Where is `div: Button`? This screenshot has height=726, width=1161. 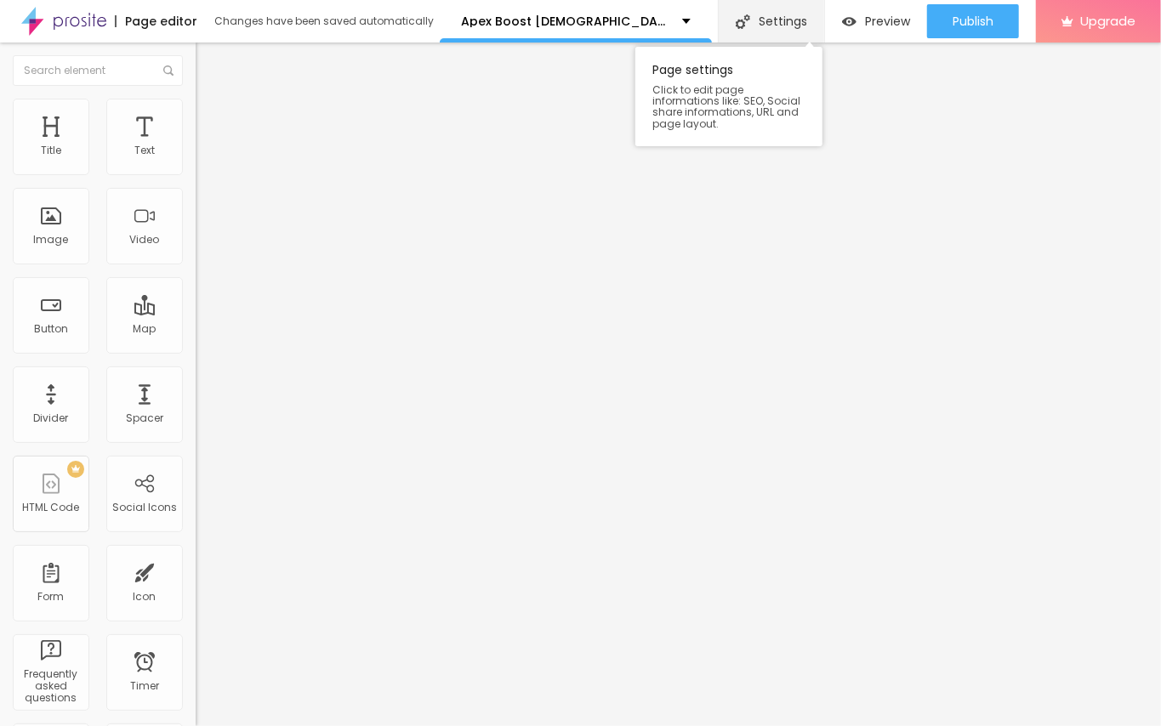
div: Button is located at coordinates (51, 329).